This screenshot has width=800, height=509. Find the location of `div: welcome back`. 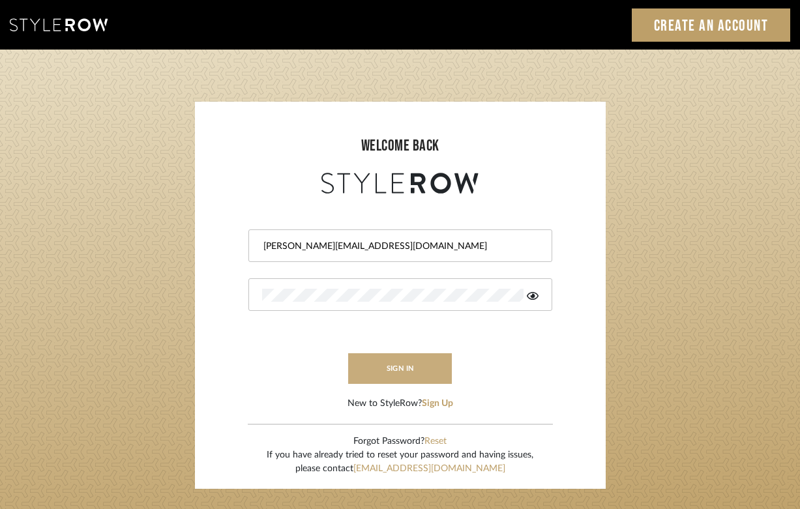

div: welcome back is located at coordinates (400, 146).